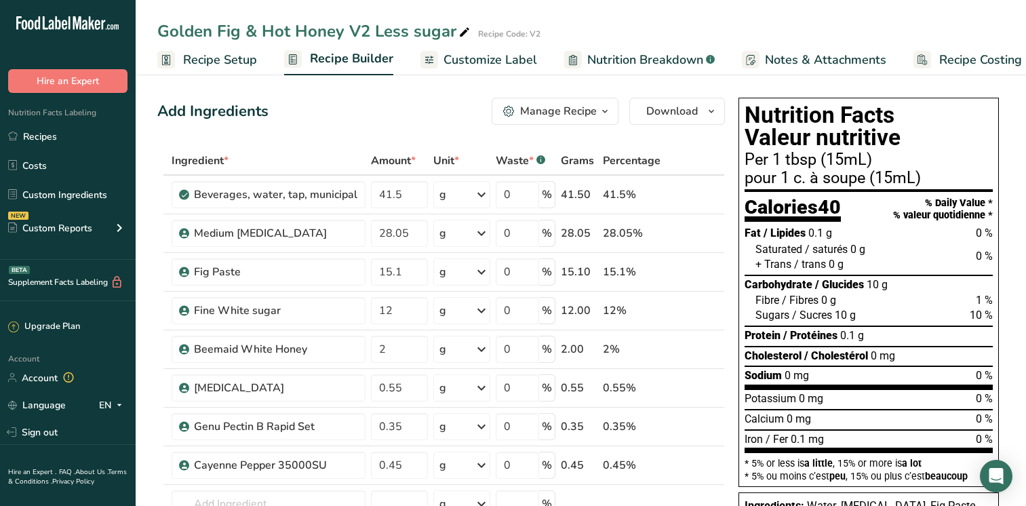 The height and width of the screenshot is (506, 1026). What do you see at coordinates (778, 249) in the screenshot?
I see `span: Saturated` at bounding box center [778, 249].